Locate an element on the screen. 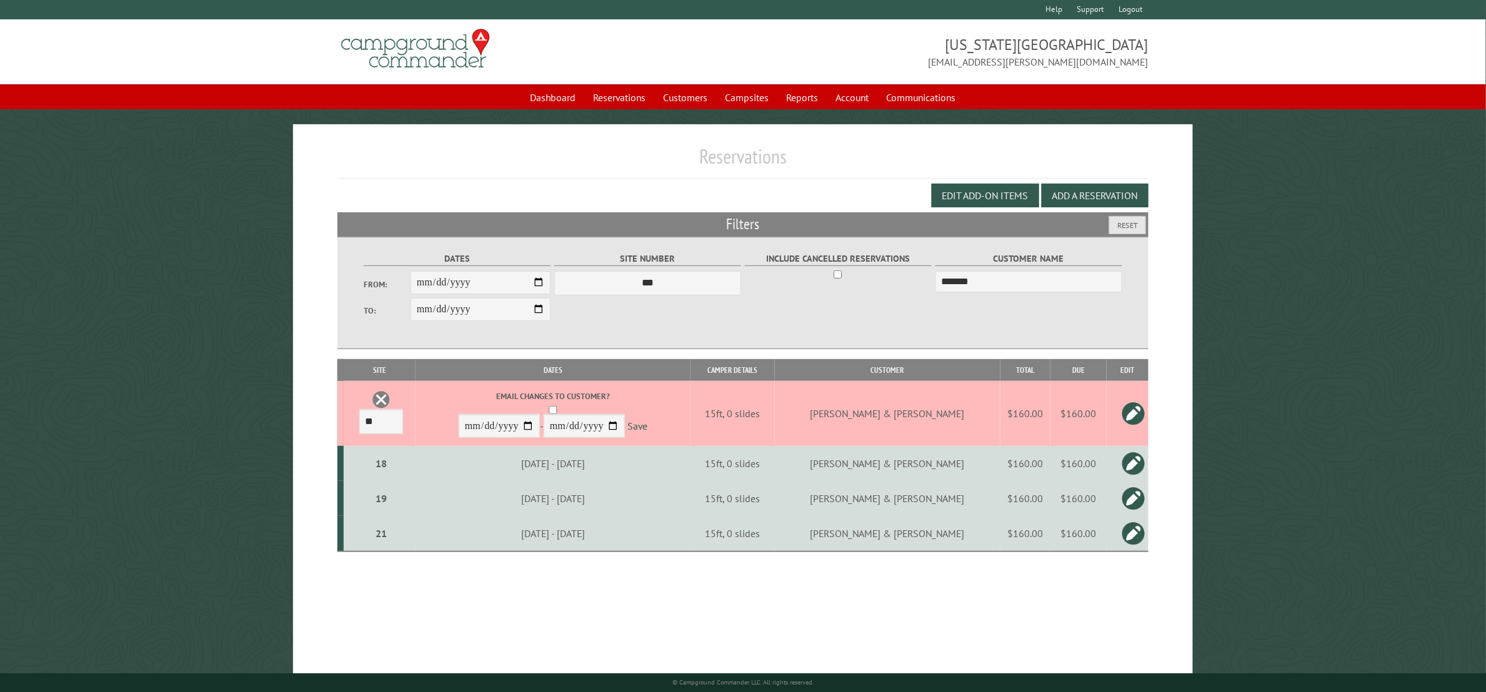  th: Edit is located at coordinates (1127, 370).